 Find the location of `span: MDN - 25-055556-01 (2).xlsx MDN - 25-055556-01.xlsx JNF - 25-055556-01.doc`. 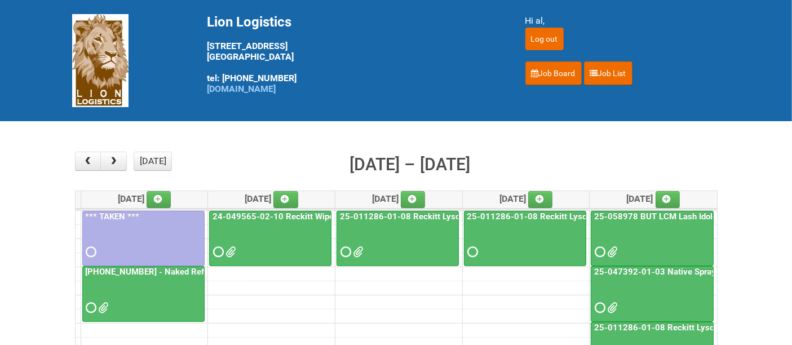

span: MDN - 25-055556-01 (2).xlsx MDN - 25-055556-01.xlsx JNF - 25-055556-01.doc is located at coordinates (103, 308).